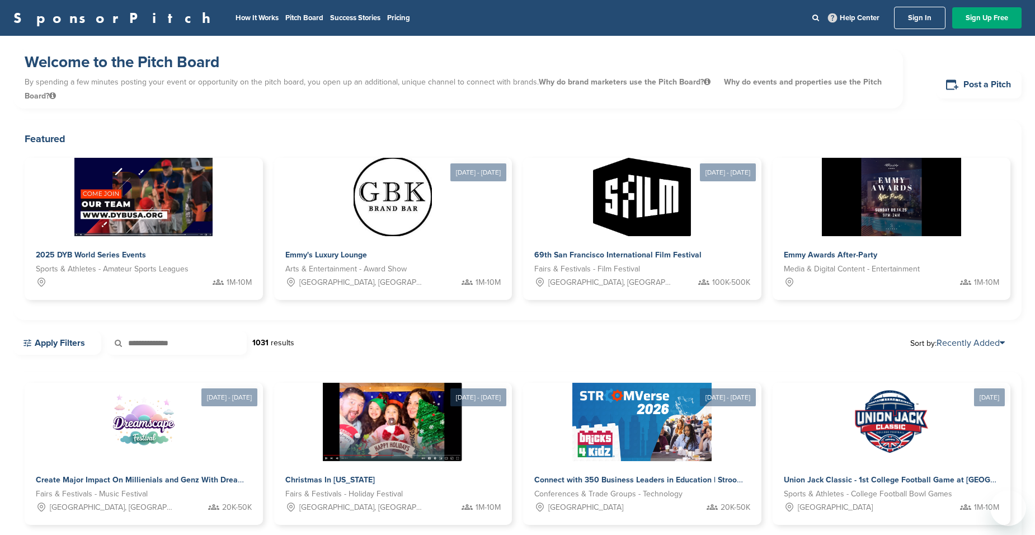  Describe the element at coordinates (57, 343) in the screenshot. I see `a: Apply Filters` at that location.